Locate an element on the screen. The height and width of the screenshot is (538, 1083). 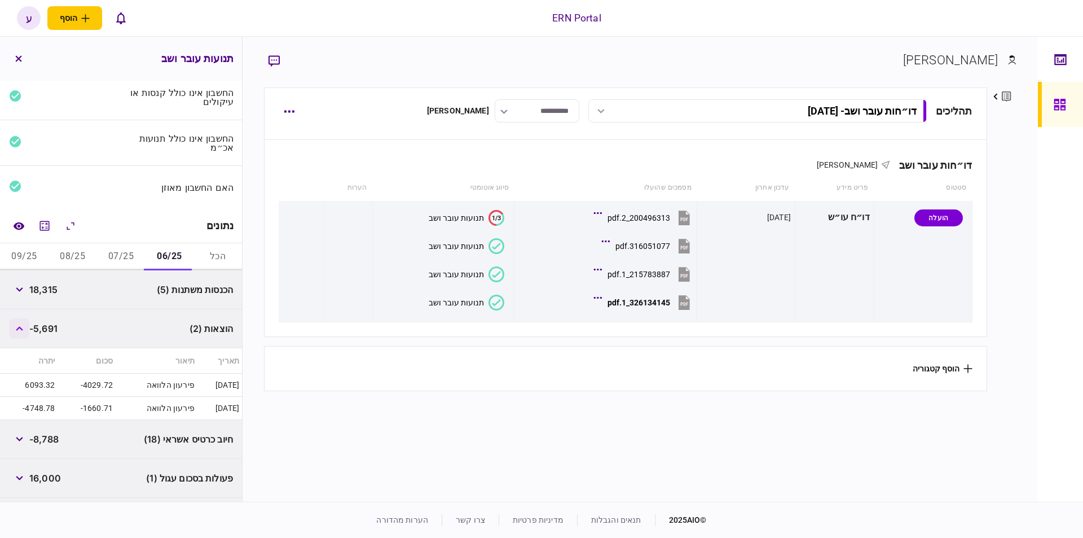
span: 16,000 is located at coordinates (45, 478).